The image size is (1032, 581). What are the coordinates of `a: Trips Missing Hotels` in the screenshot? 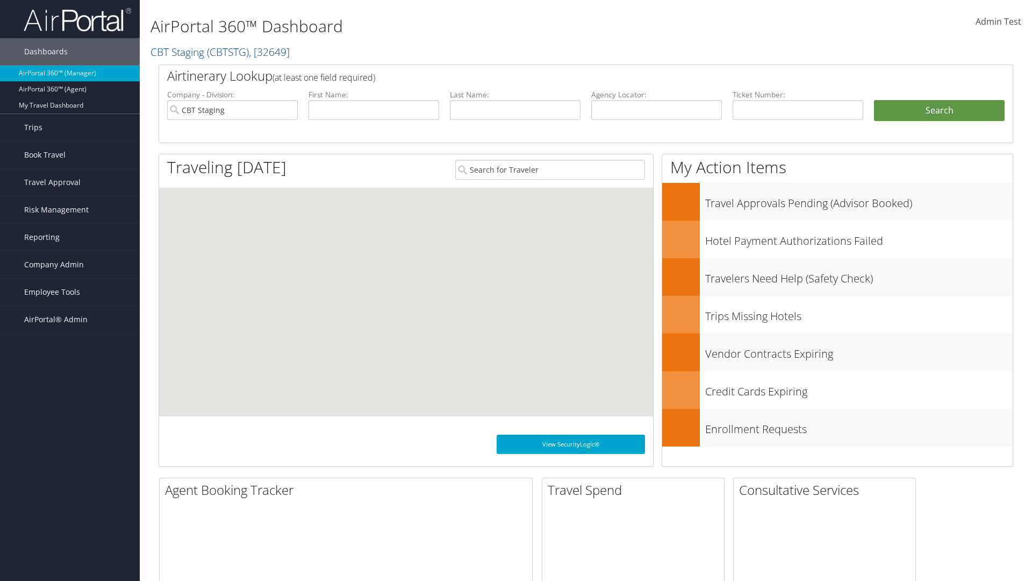 It's located at (838, 315).